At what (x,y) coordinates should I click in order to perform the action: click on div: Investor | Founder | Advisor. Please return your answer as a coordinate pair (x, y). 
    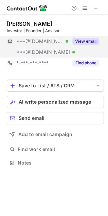
    Looking at the image, I should click on (55, 31).